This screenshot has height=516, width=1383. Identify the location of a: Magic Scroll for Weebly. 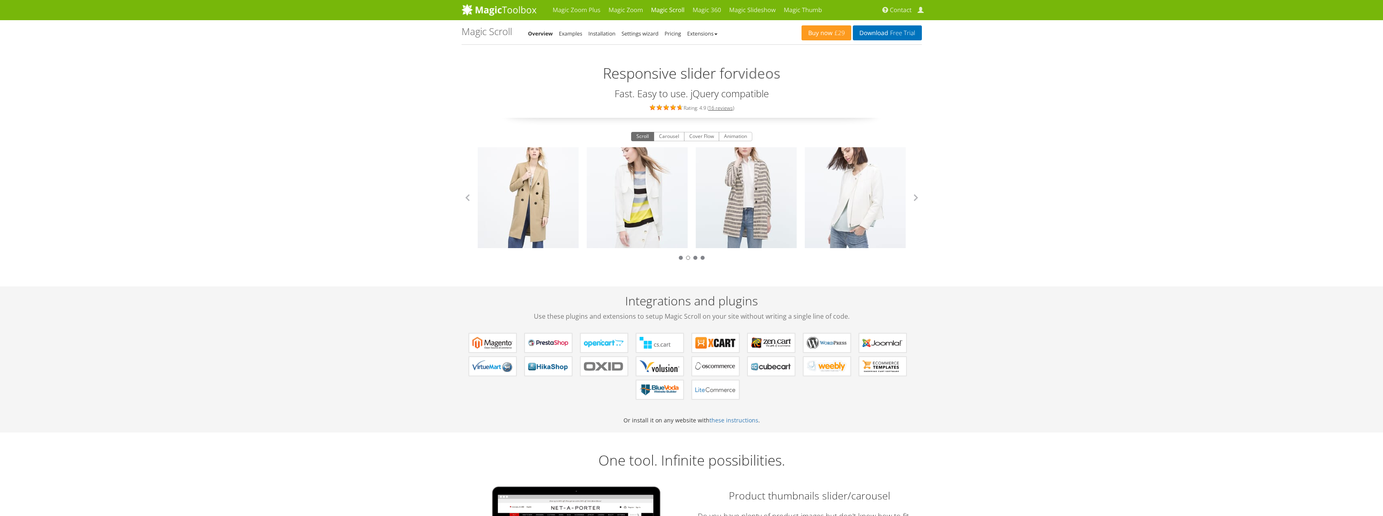
(827, 367).